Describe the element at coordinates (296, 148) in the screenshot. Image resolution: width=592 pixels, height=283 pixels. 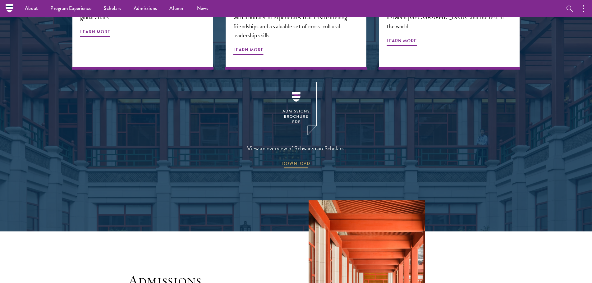
I see `span: View an overview of Schwarzman Scholars.` at that location.